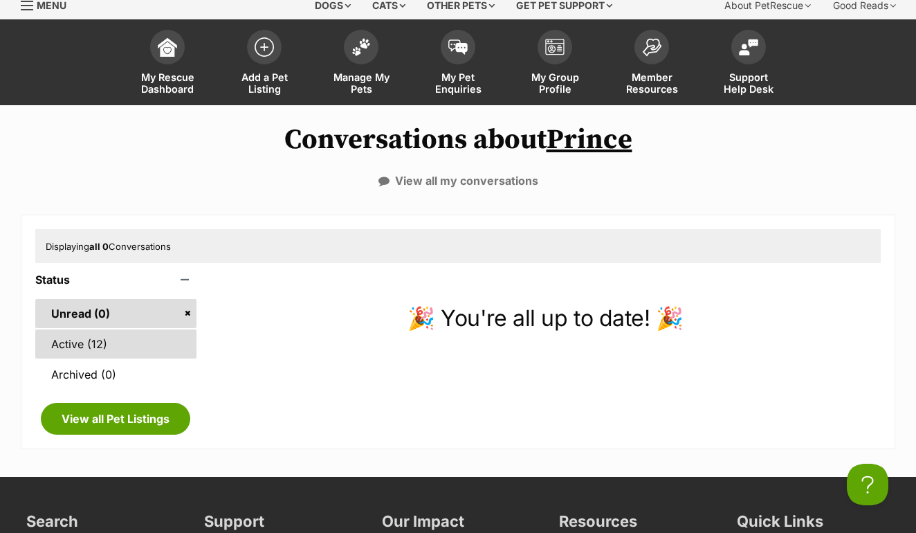  What do you see at coordinates (116, 374) in the screenshot?
I see `a: Archived (0)` at bounding box center [116, 374].